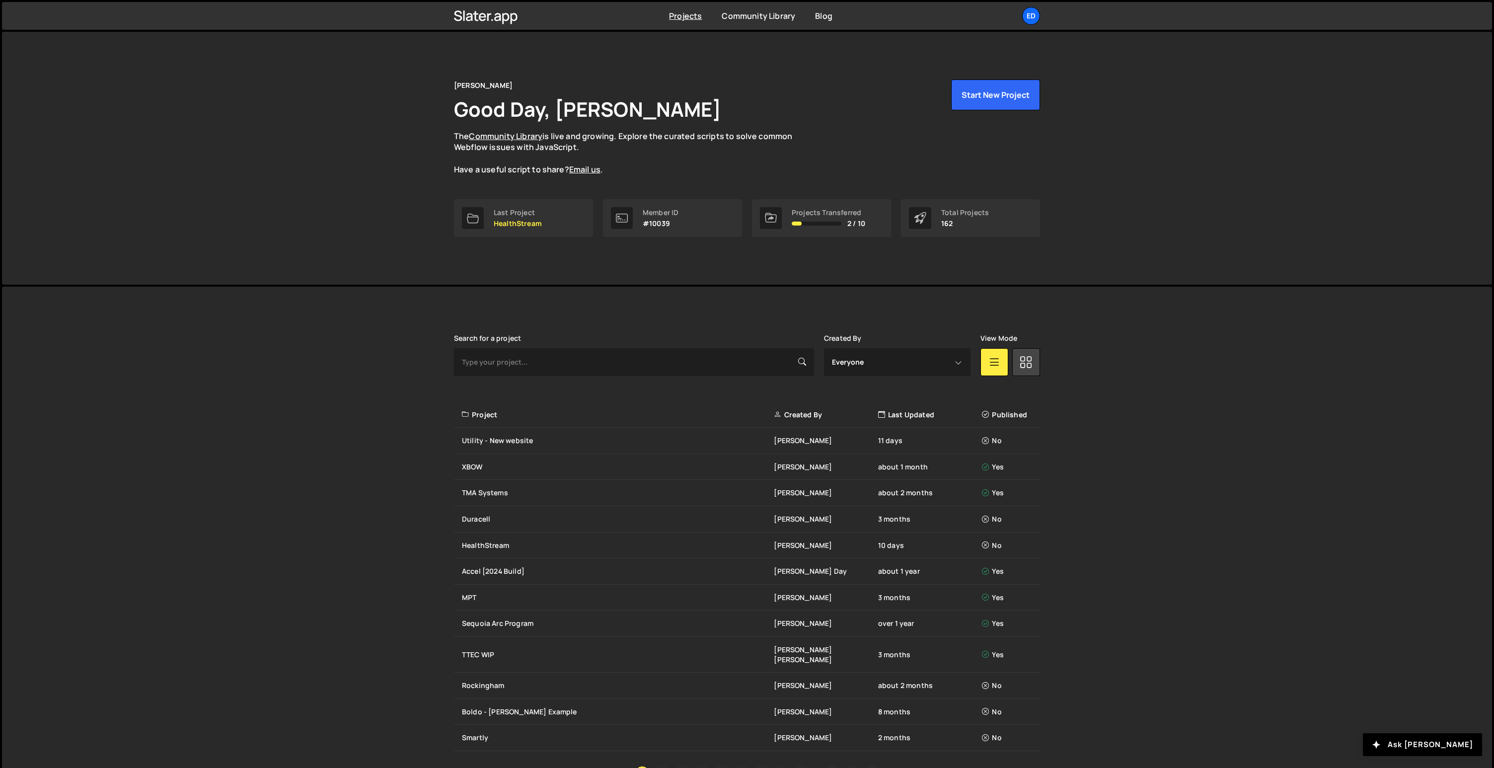 The image size is (1494, 768). I want to click on span: 2 / 10, so click(856, 223).